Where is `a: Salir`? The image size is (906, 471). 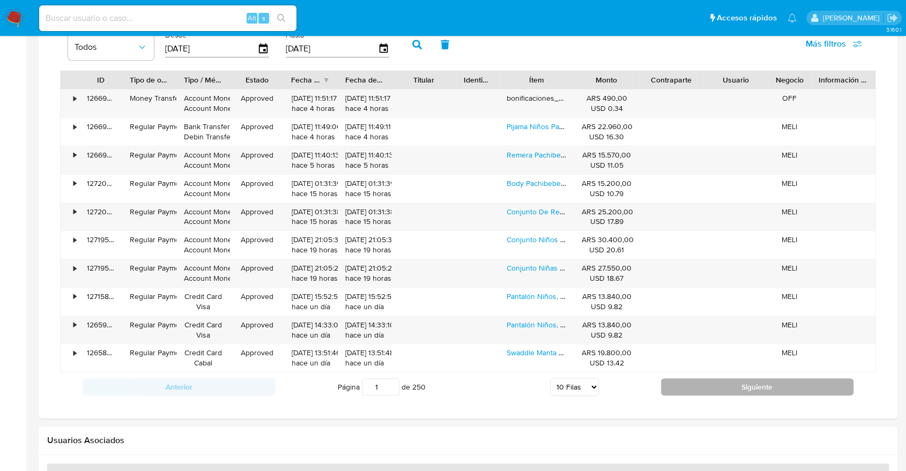
a: Salir is located at coordinates (892, 18).